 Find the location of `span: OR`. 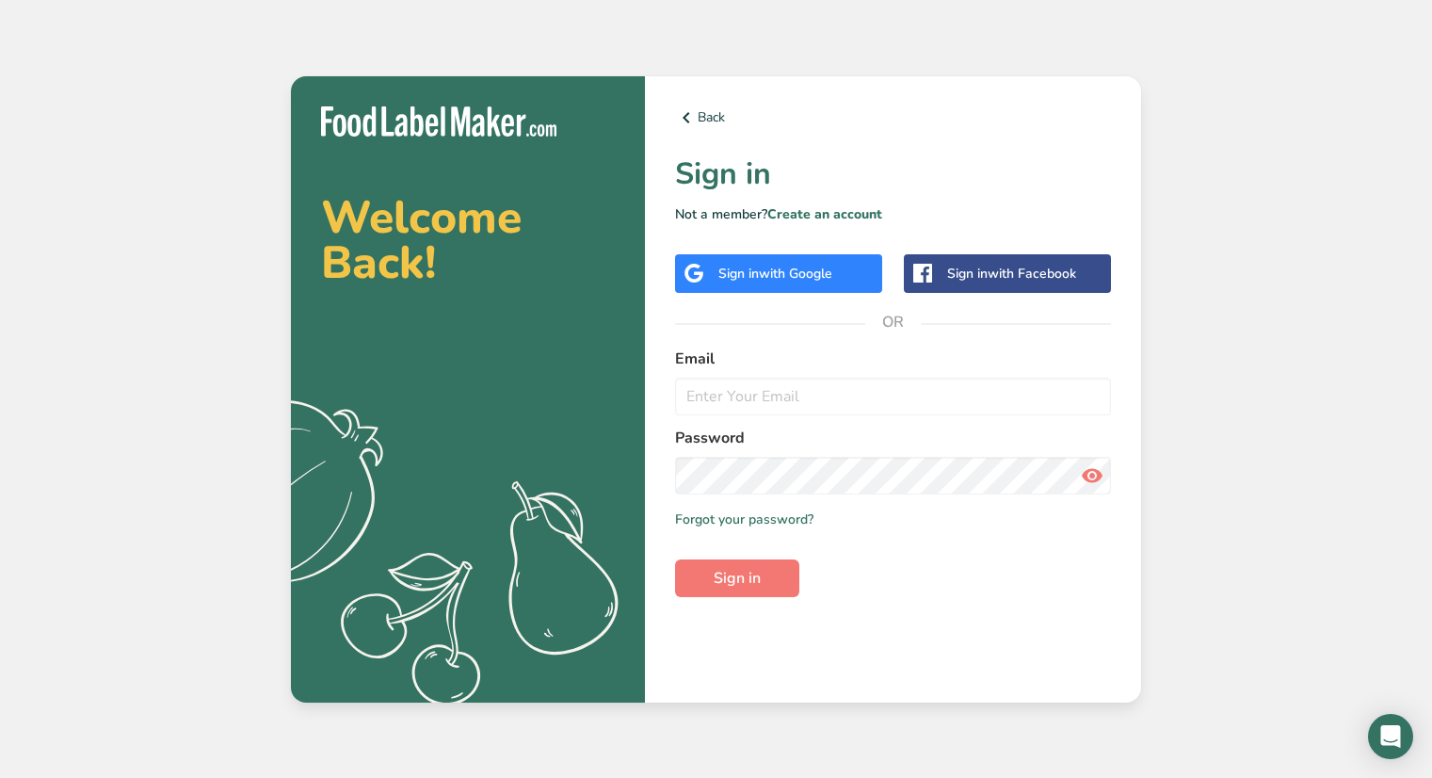

span: OR is located at coordinates (894, 322).